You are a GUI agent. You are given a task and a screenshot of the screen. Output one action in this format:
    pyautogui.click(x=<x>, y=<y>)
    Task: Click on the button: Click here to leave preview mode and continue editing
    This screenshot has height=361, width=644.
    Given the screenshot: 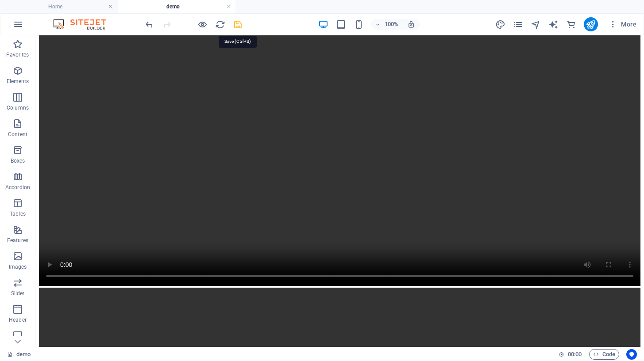 What is the action you would take?
    pyautogui.click(x=202, y=24)
    